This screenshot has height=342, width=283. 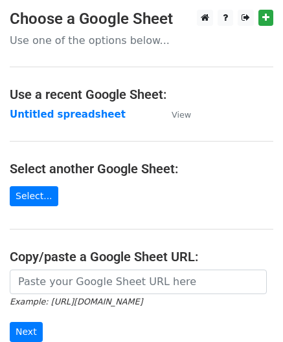 I want to click on small: View, so click(x=181, y=115).